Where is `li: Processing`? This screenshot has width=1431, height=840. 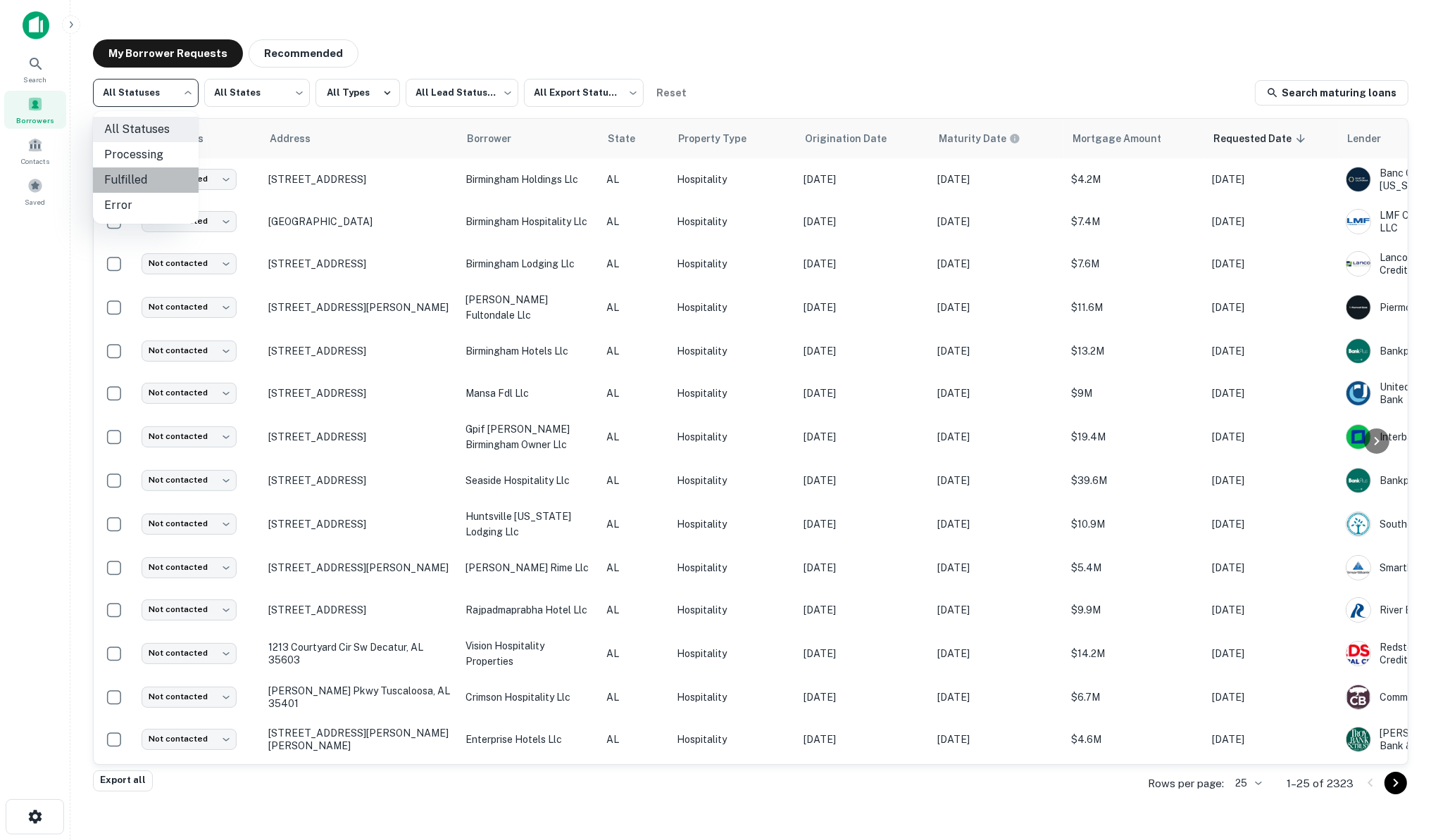
li: Processing is located at coordinates (146, 155).